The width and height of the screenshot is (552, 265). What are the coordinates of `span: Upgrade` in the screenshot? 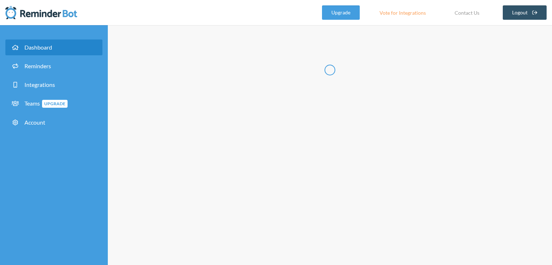 It's located at (55, 104).